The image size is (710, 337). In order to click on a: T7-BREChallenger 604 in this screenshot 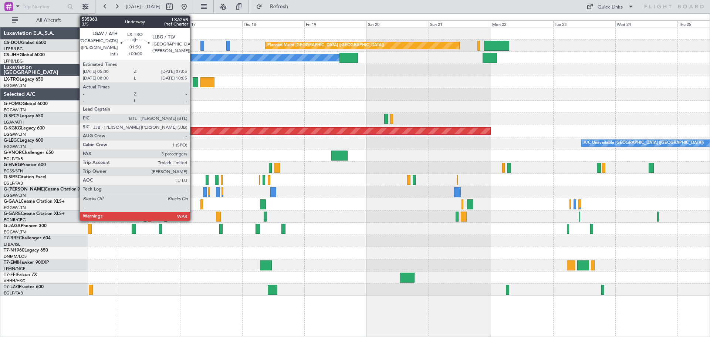, I will do `click(27, 238)`.